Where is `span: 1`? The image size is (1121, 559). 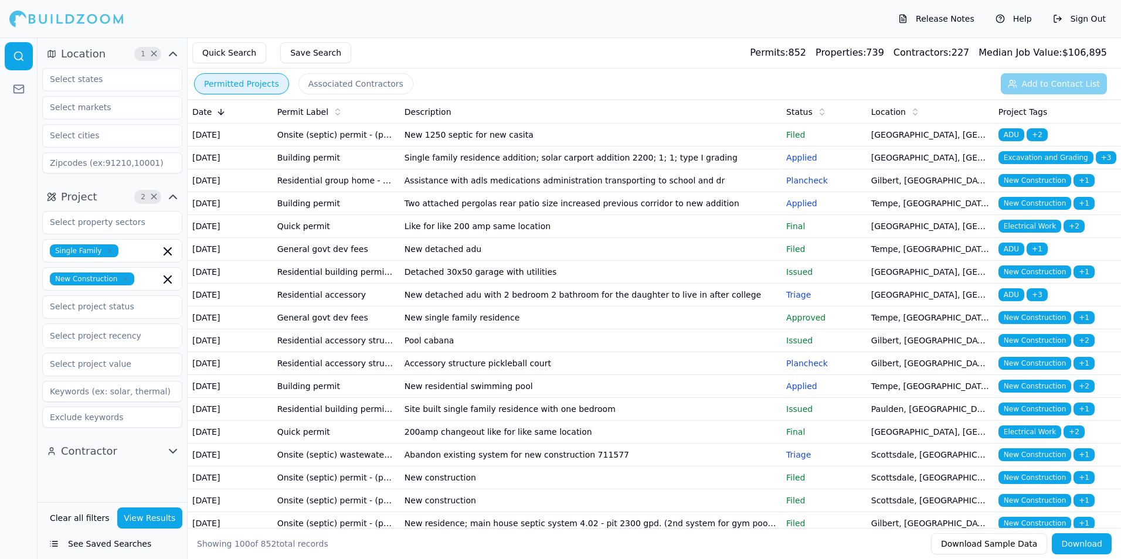
span: 1 is located at coordinates (143, 54).